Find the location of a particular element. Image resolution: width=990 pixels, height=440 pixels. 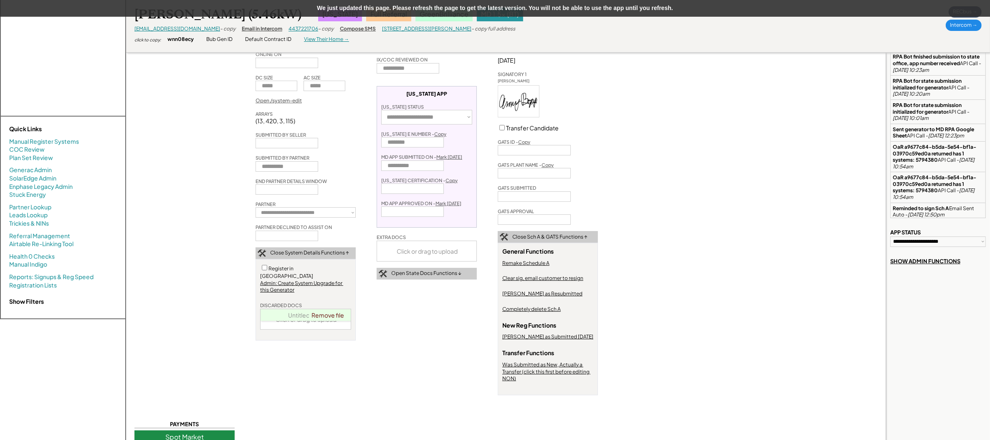

strong: Show Filters is located at coordinates (26, 301).